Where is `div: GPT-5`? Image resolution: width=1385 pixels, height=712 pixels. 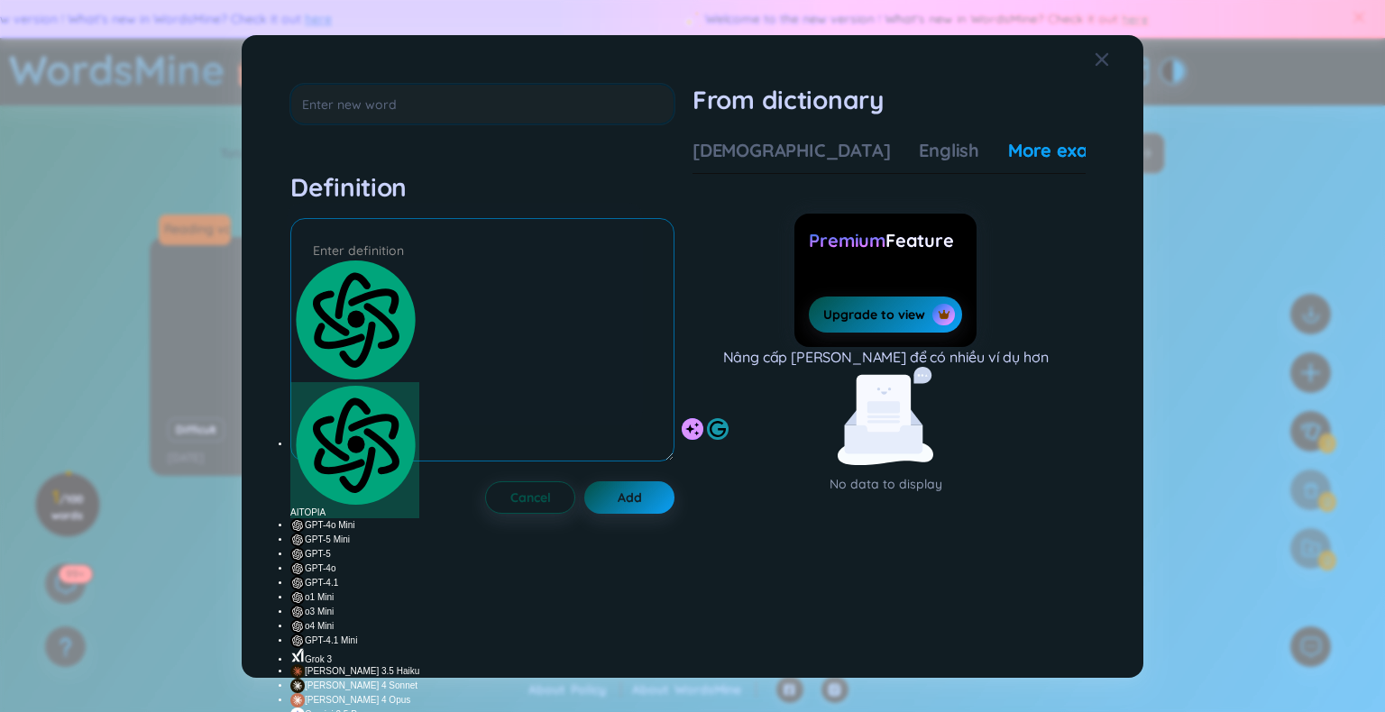 div: GPT-5 is located at coordinates (354, 555).